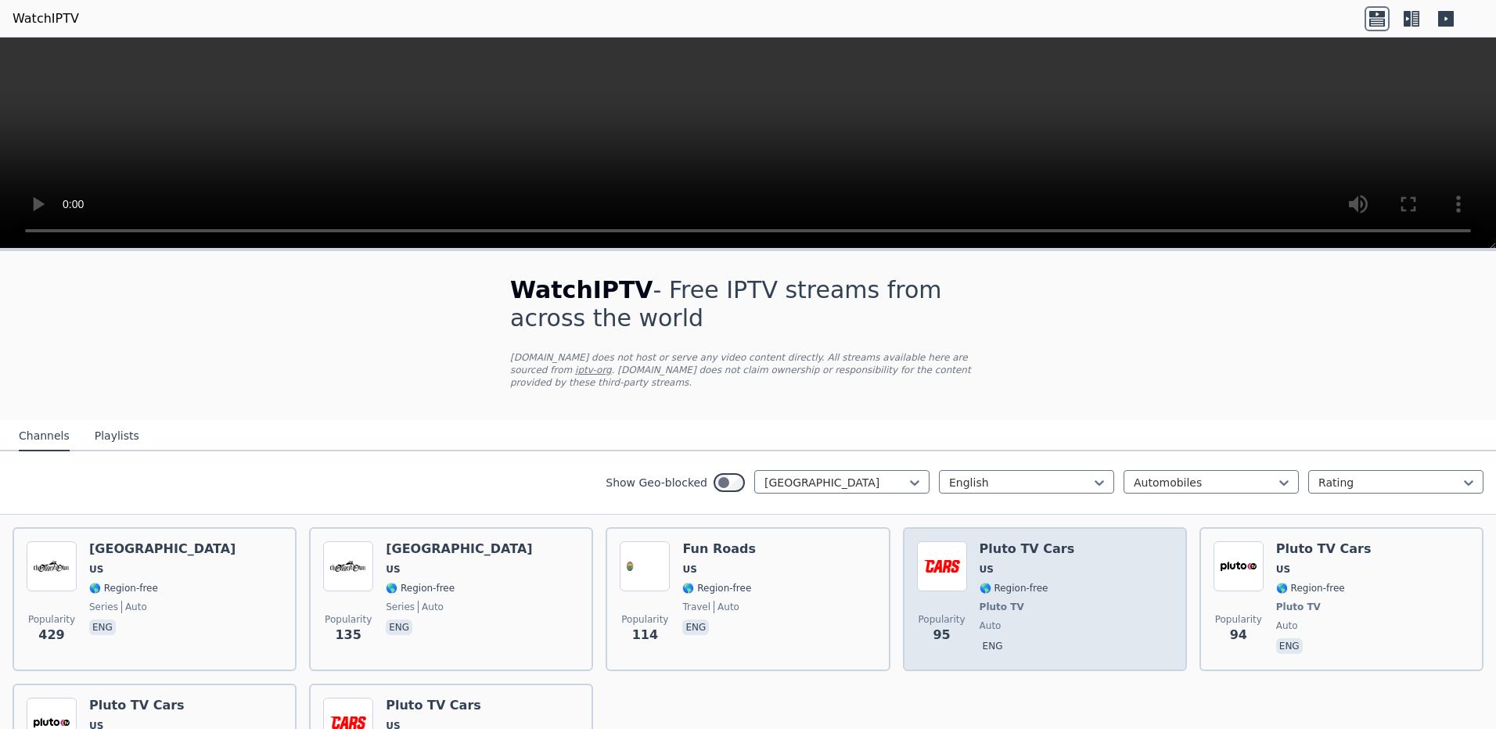 Image resolution: width=1496 pixels, height=729 pixels. I want to click on span: 135, so click(347, 635).